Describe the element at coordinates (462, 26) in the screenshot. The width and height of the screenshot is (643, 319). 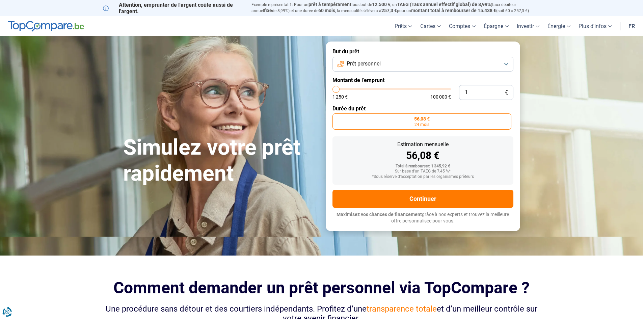
I see `a: Comptes` at that location.